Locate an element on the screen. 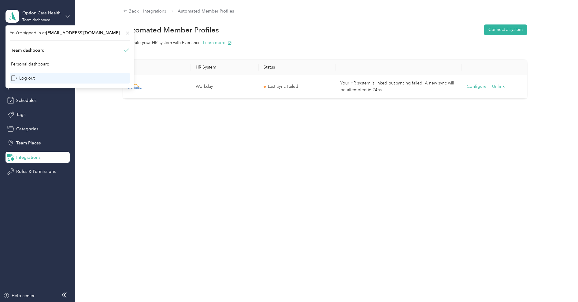  td: Your HR system is linked but syncing failed. A new sync will be attempted in 24hs is located at coordinates (399, 87).